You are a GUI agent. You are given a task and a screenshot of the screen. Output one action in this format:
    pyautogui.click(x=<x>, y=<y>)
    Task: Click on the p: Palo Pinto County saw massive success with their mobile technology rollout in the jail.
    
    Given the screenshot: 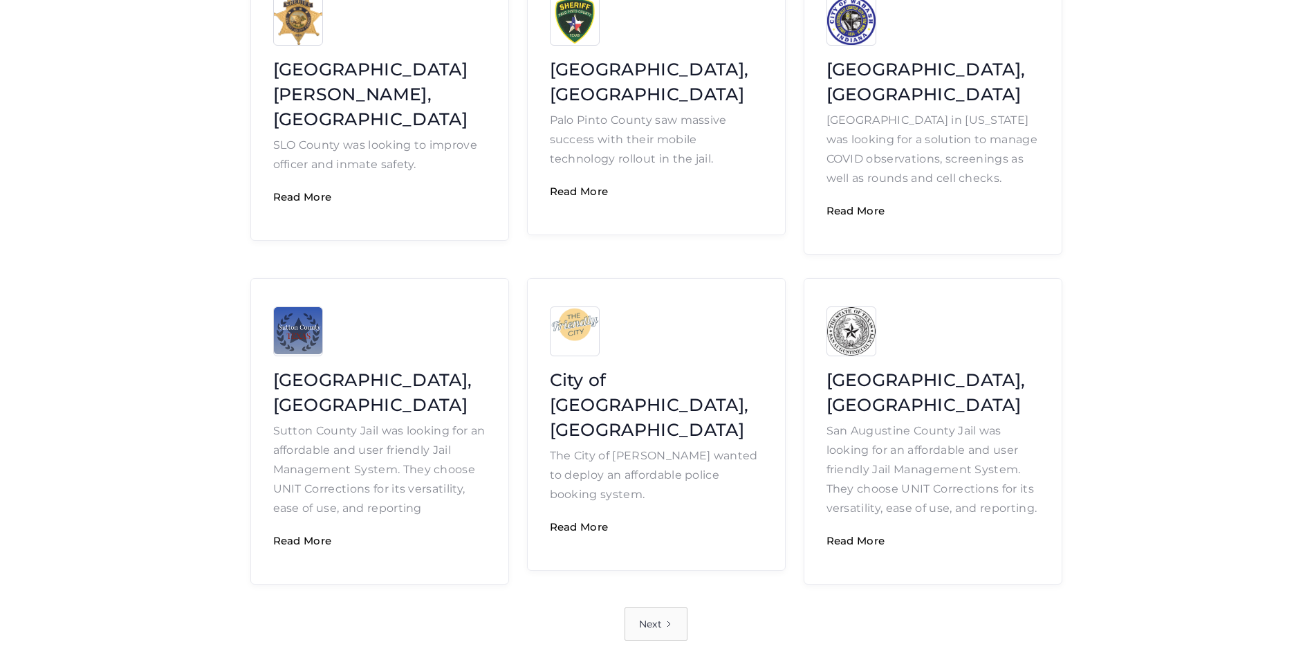 What is the action you would take?
    pyautogui.click(x=657, y=140)
    